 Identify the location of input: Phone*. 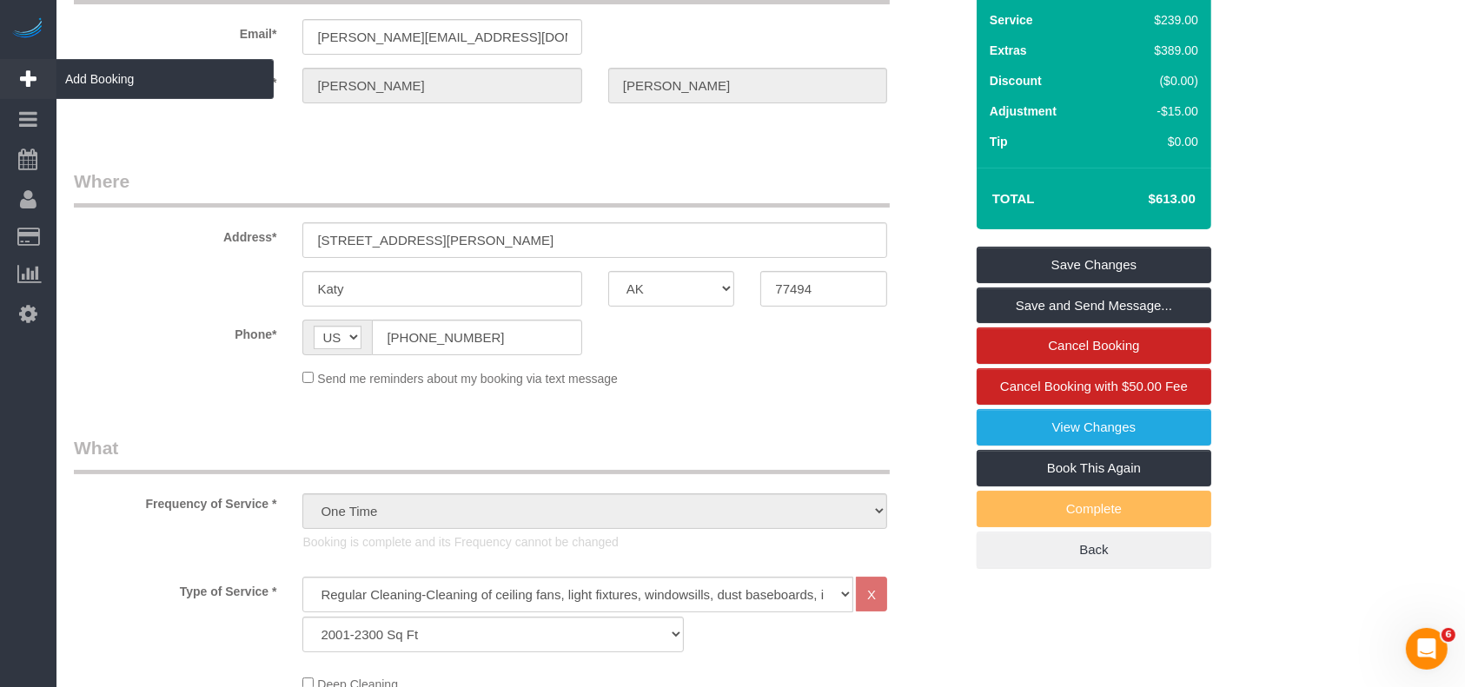
(476, 337).